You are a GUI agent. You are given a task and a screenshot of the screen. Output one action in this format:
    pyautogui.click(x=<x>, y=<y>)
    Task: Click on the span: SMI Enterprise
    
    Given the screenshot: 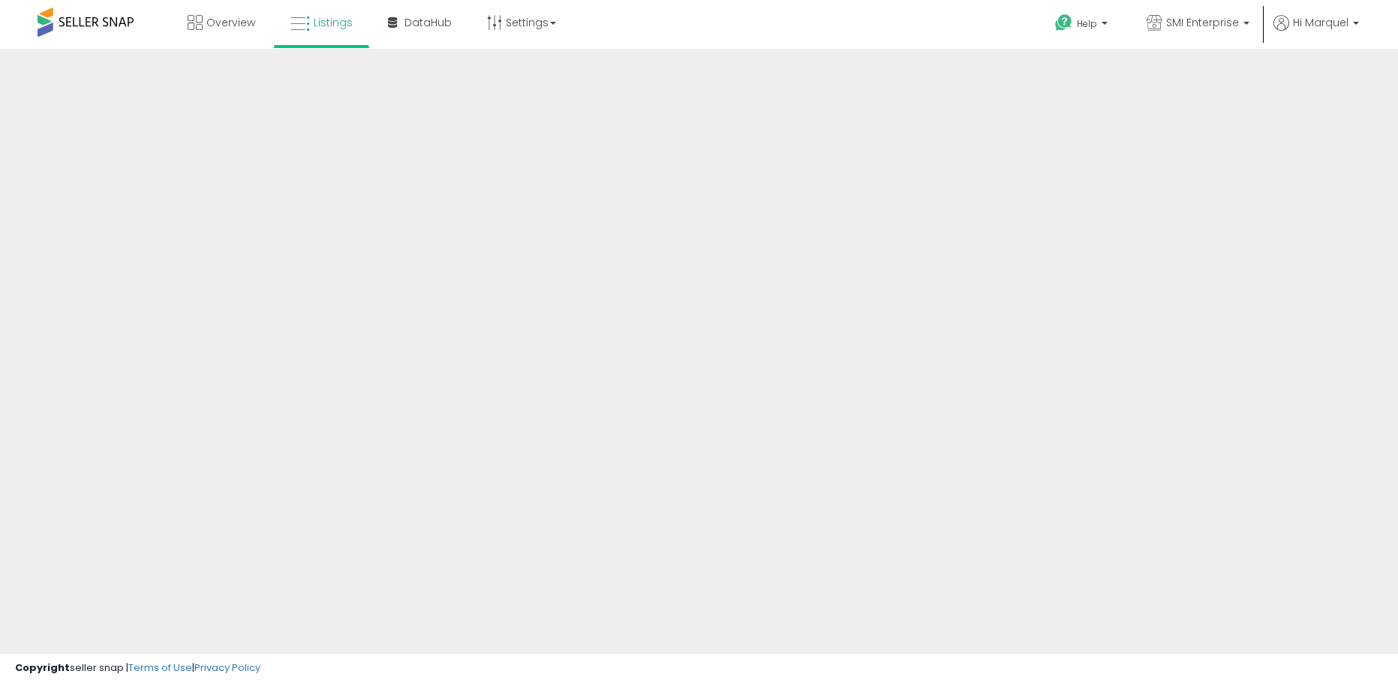 What is the action you would take?
    pyautogui.click(x=1203, y=23)
    